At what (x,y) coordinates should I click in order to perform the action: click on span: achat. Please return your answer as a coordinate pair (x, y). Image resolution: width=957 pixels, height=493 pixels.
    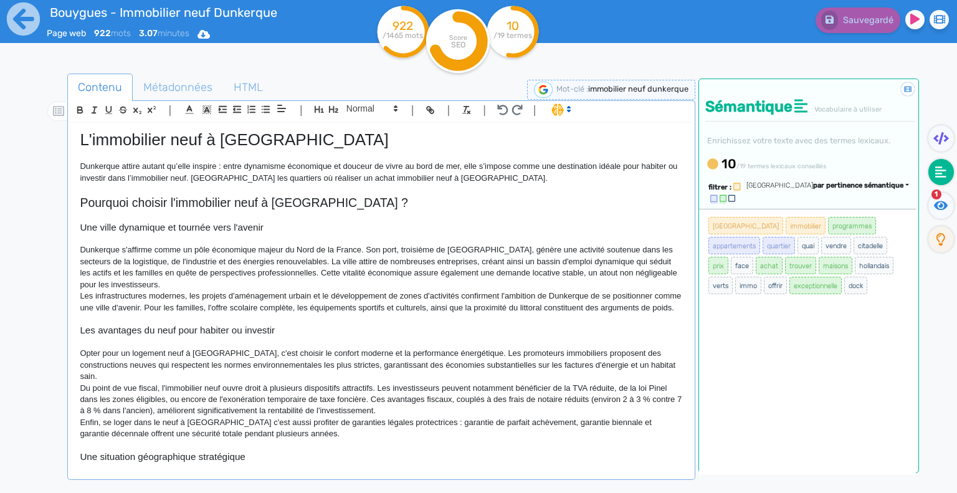
    Looking at the image, I should click on (769, 265).